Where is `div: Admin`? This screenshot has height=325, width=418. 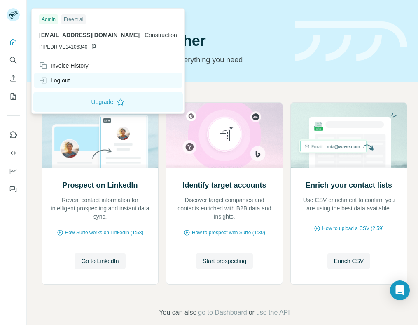 div: Admin is located at coordinates (49, 19).